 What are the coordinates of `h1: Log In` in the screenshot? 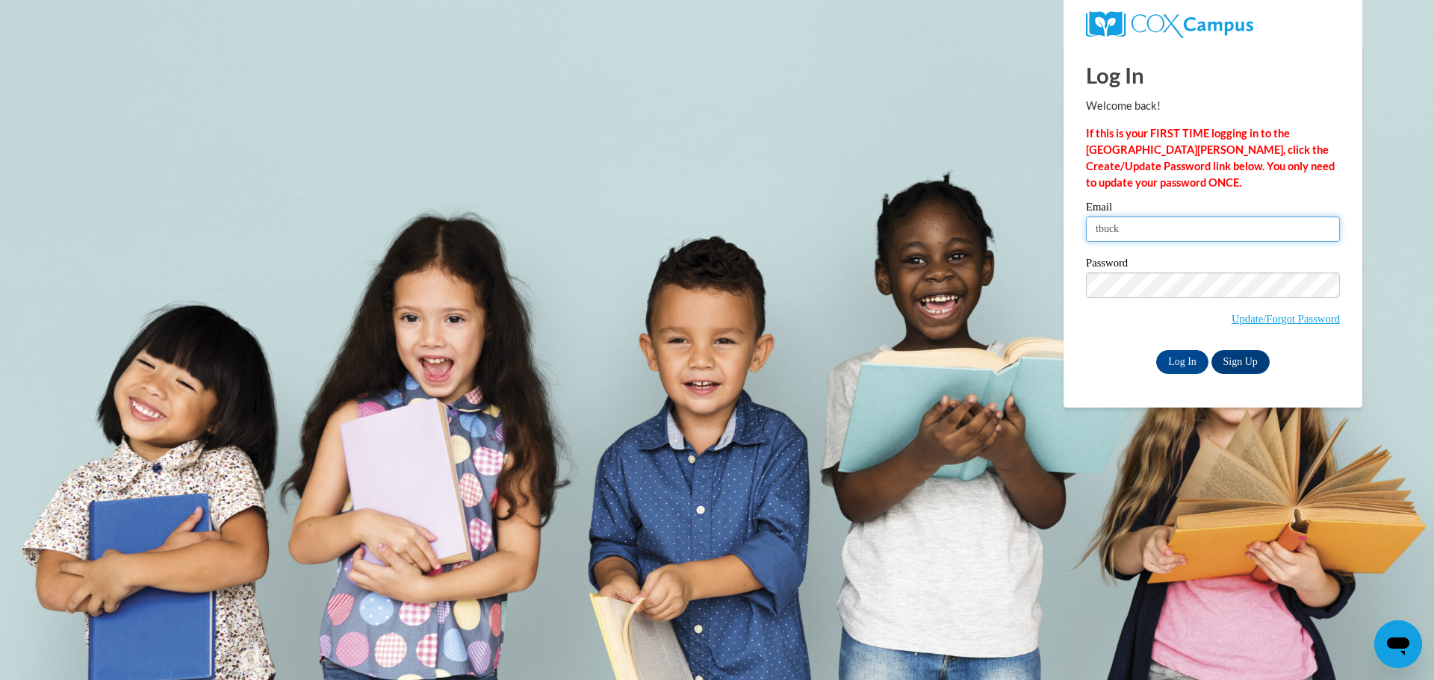 It's located at (1213, 75).